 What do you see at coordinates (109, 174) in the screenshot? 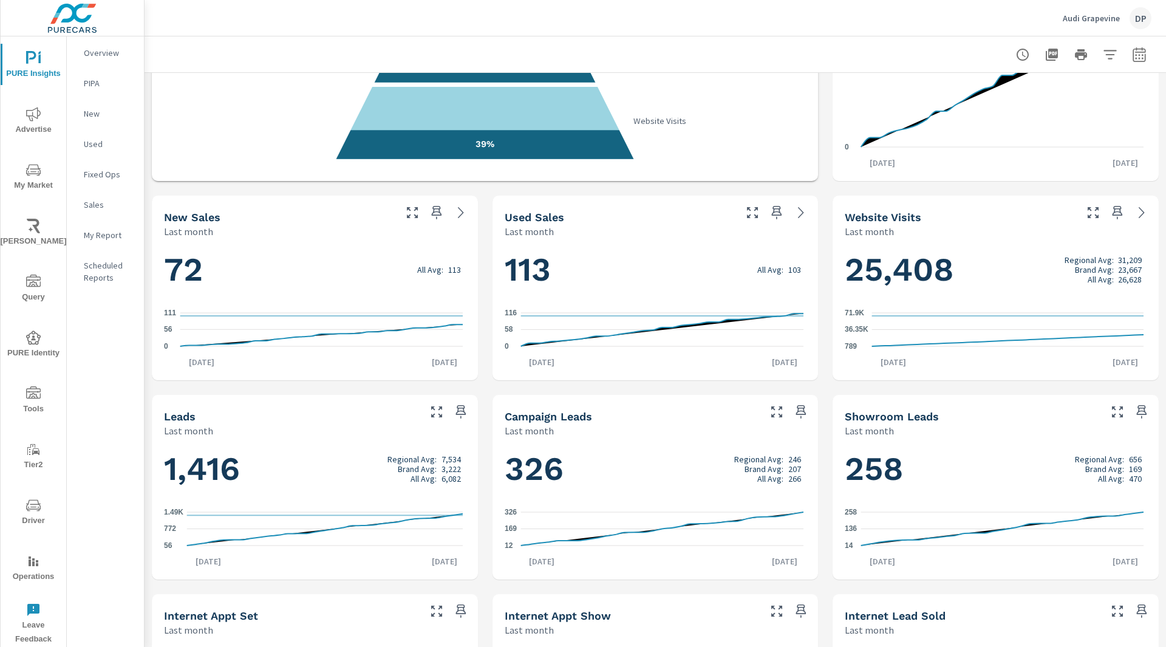
I see `p: Fixed Ops` at bounding box center [109, 174].